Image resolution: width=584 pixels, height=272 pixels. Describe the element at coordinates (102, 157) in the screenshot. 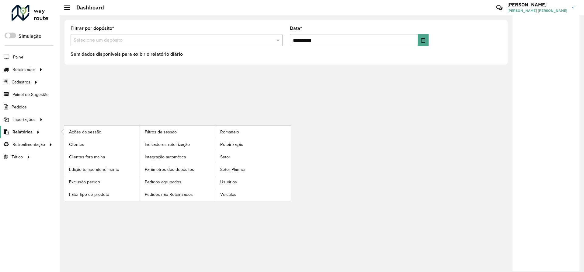

I see `a: Clientes fora malha` at that location.